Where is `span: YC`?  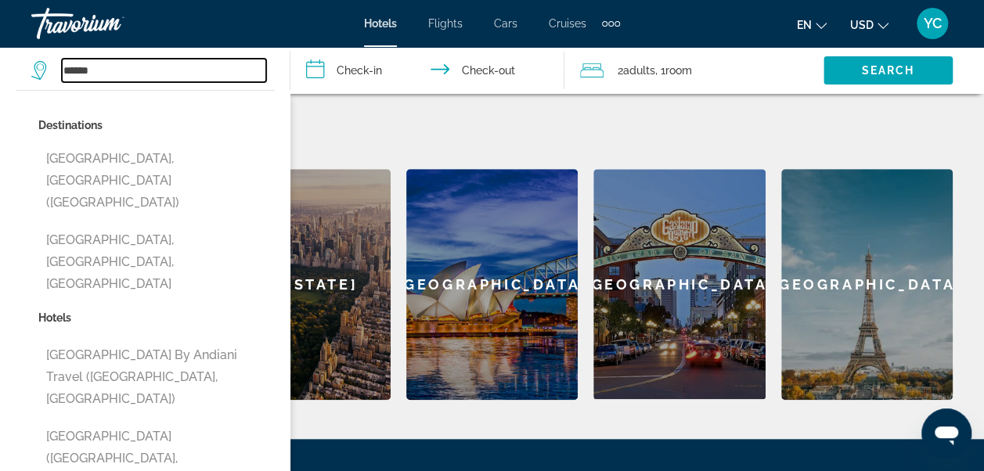
span: YC is located at coordinates (932, 23).